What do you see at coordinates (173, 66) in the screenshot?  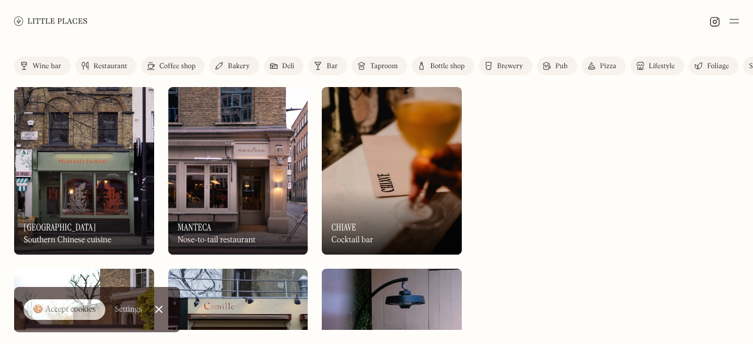 I see `a: Coffee shop` at bounding box center [173, 66].